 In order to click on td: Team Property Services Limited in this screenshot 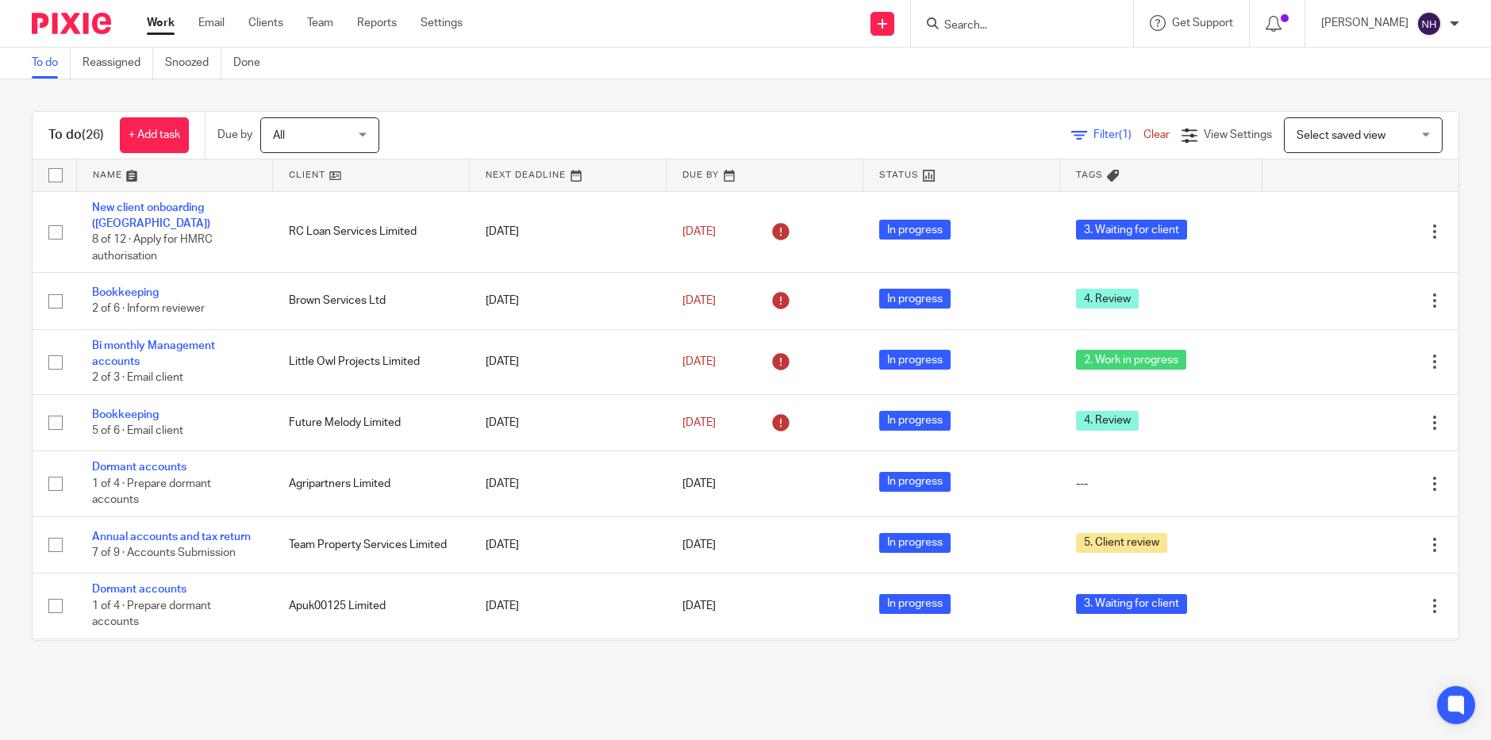, I will do `click(371, 544)`.